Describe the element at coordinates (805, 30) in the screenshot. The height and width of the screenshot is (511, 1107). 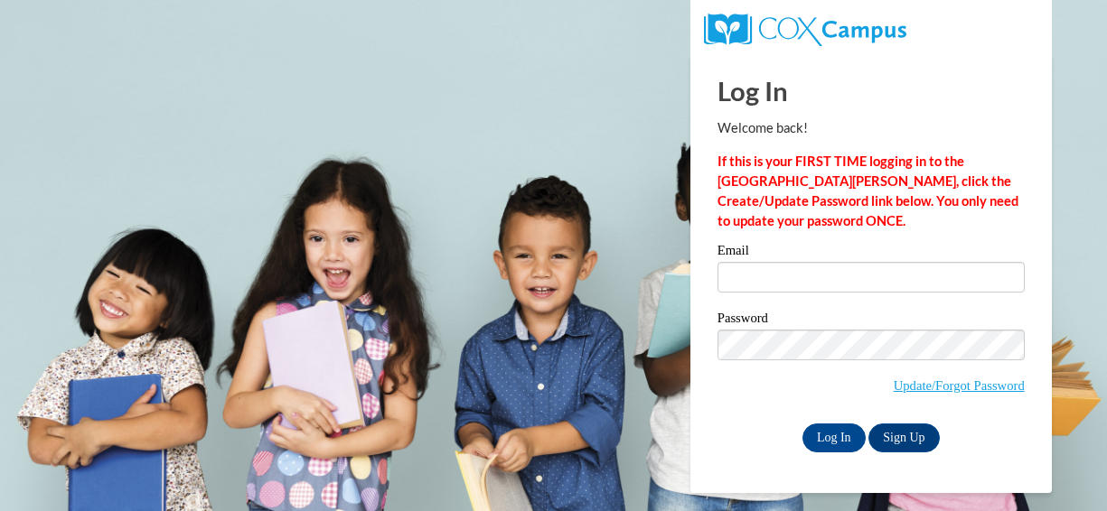
I see `img: COX Campus` at that location.